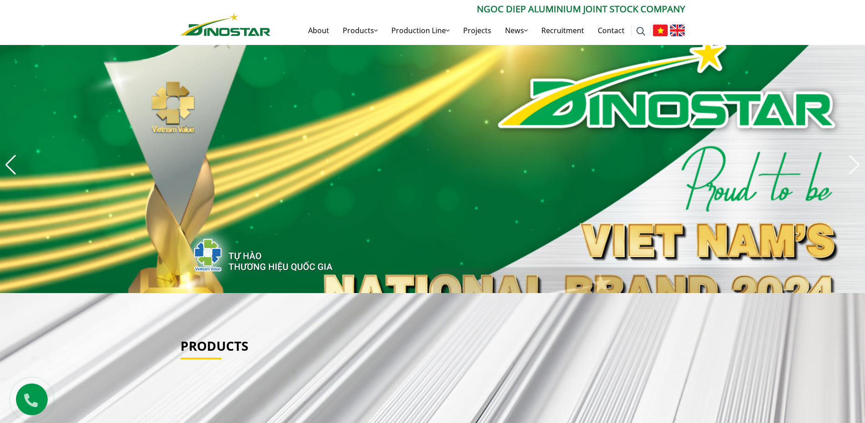  Describe the element at coordinates (854, 165) in the screenshot. I see `div: Next slide` at that location.